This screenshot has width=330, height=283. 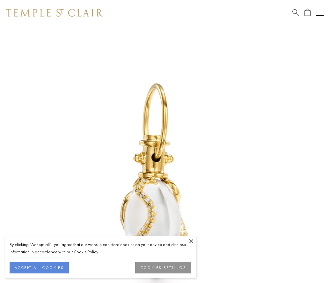 What do you see at coordinates (295, 12) in the screenshot?
I see `a: Search` at bounding box center [295, 12].